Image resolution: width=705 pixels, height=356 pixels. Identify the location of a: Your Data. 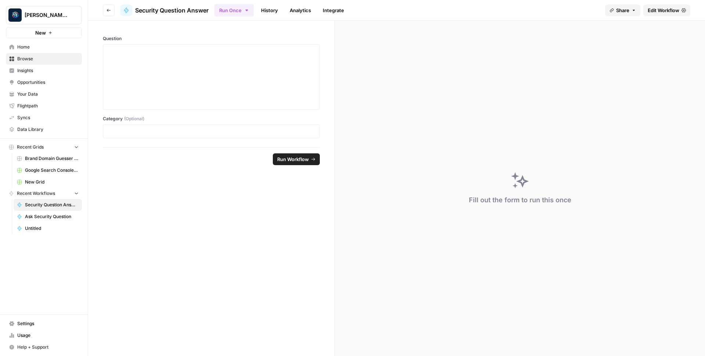
(44, 94).